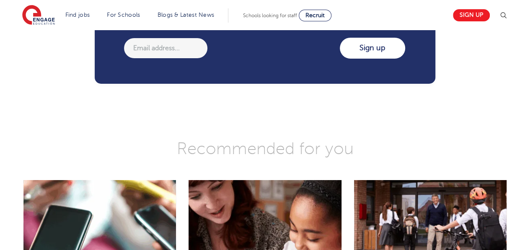  I want to click on img: Engage Education, so click(39, 15).